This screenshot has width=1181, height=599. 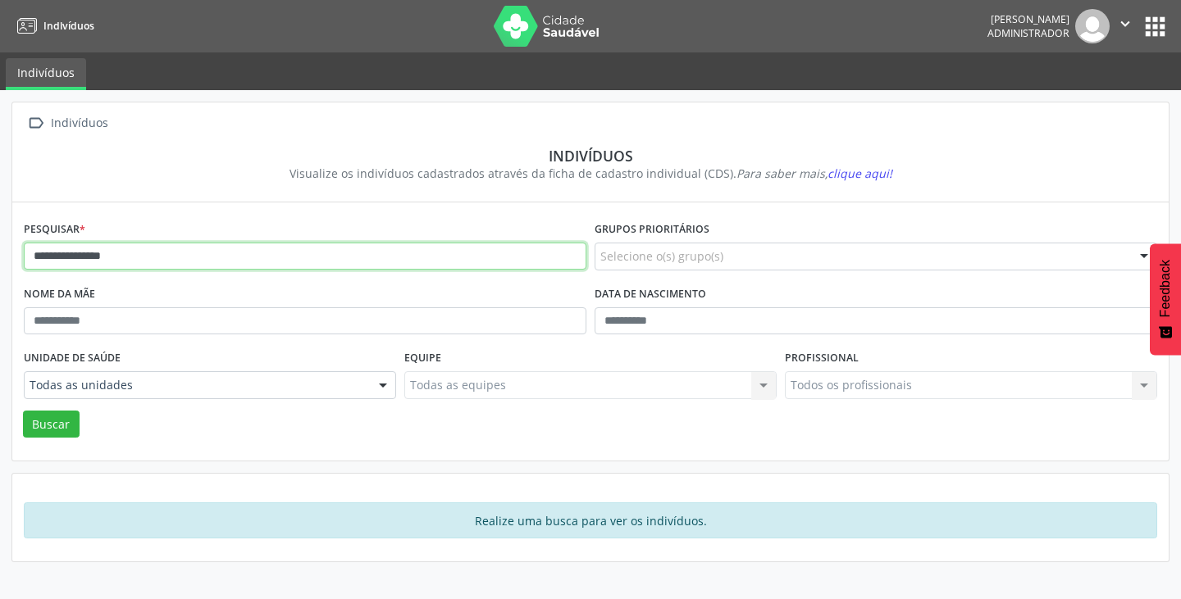 I want to click on span: Selecione o(s) grupo(s), so click(x=662, y=256).